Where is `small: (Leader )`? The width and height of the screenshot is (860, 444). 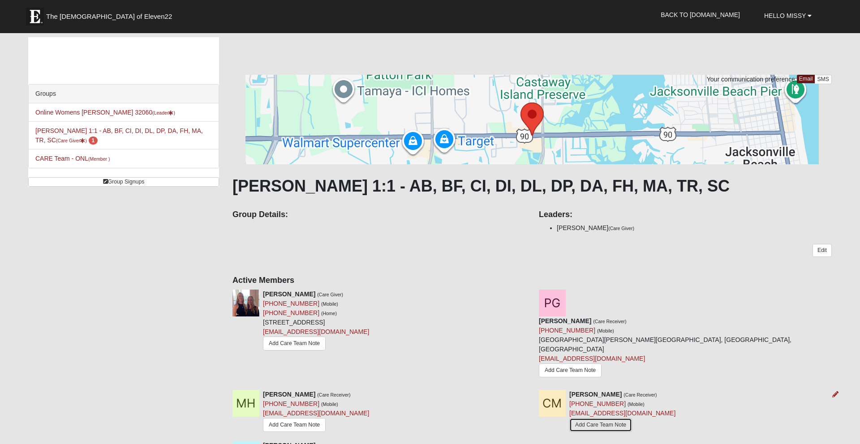 small: (Leader ) is located at coordinates (163, 113).